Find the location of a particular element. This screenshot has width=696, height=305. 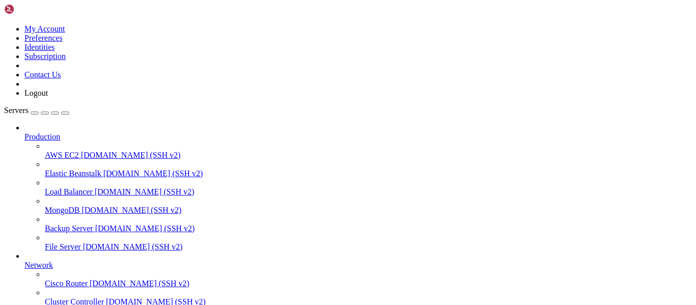

a: Preferences is located at coordinates (43, 38).